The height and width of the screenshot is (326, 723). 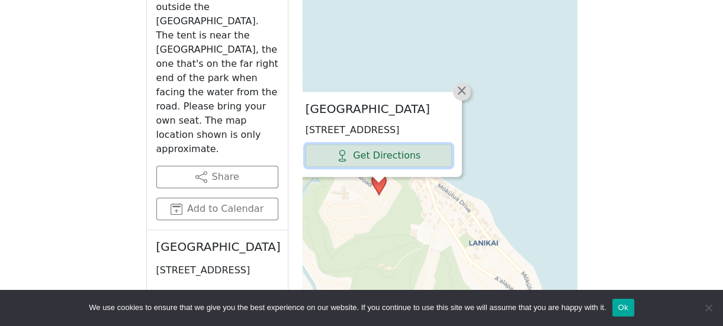 What do you see at coordinates (217, 209) in the screenshot?
I see `button: Add to Calendar` at bounding box center [217, 209].